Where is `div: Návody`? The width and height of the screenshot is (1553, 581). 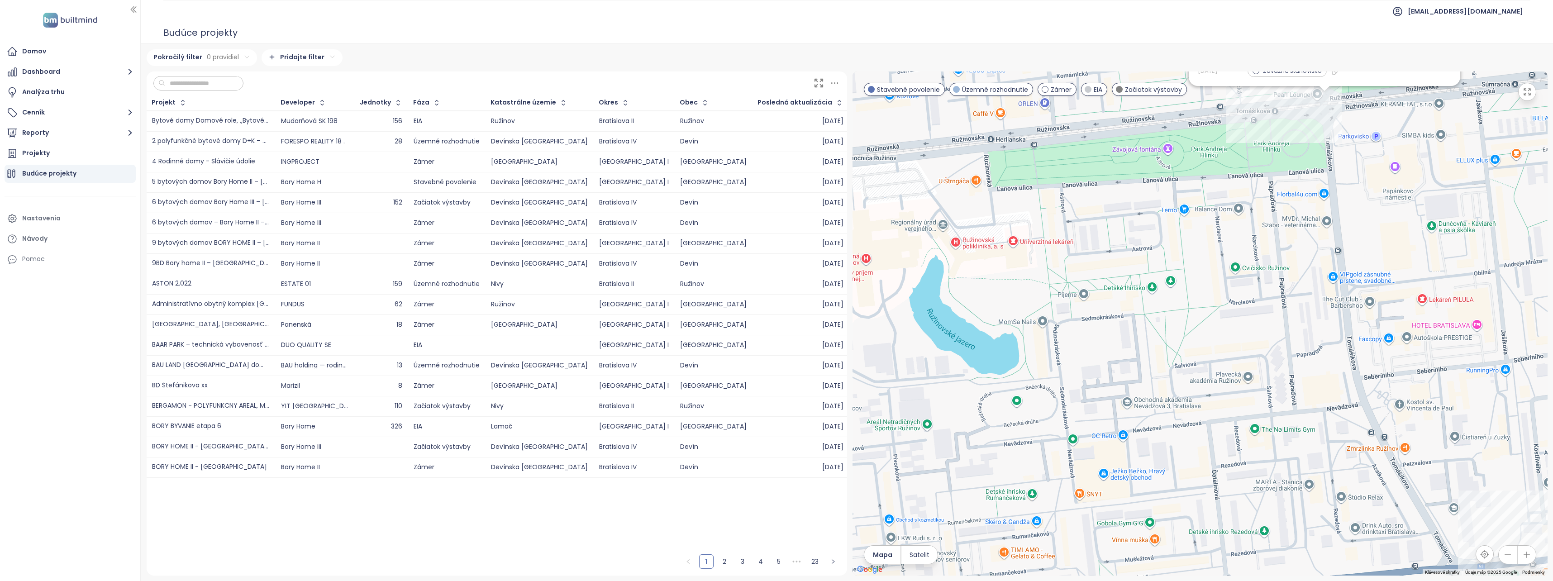 div: Návody is located at coordinates (35, 238).